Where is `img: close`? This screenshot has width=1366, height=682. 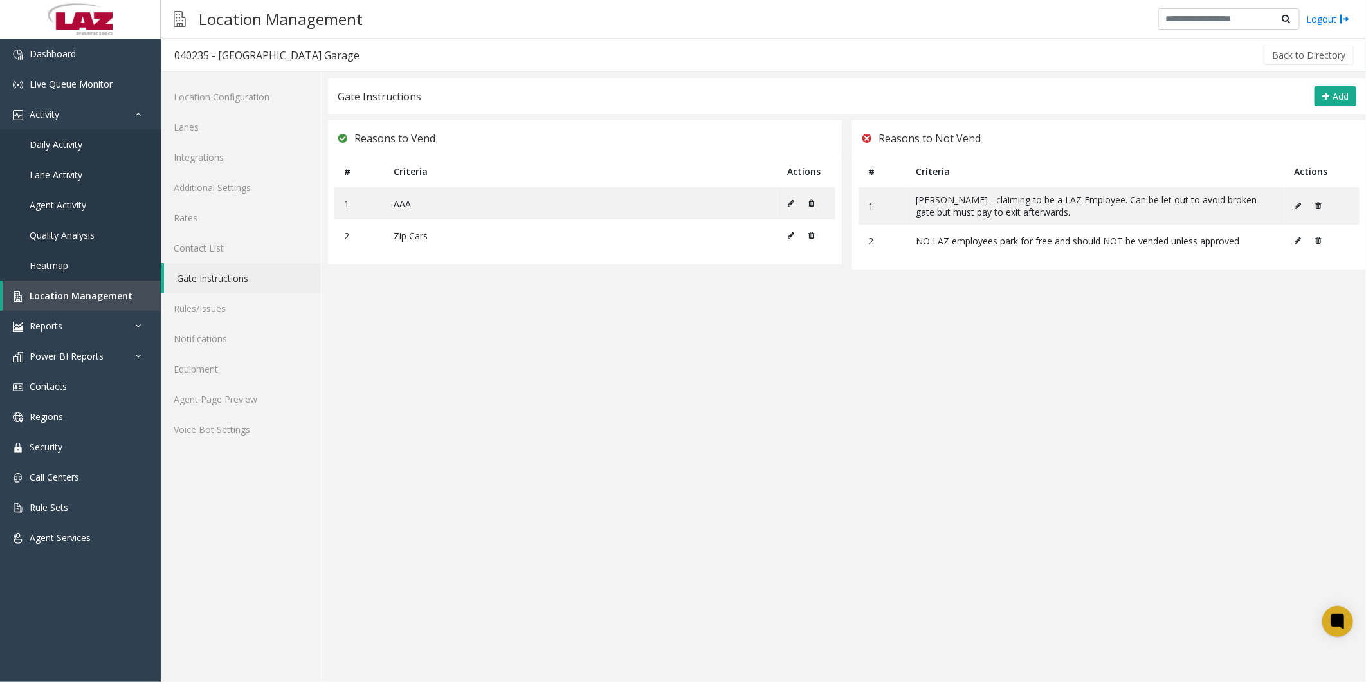 img: close is located at coordinates (867, 138).